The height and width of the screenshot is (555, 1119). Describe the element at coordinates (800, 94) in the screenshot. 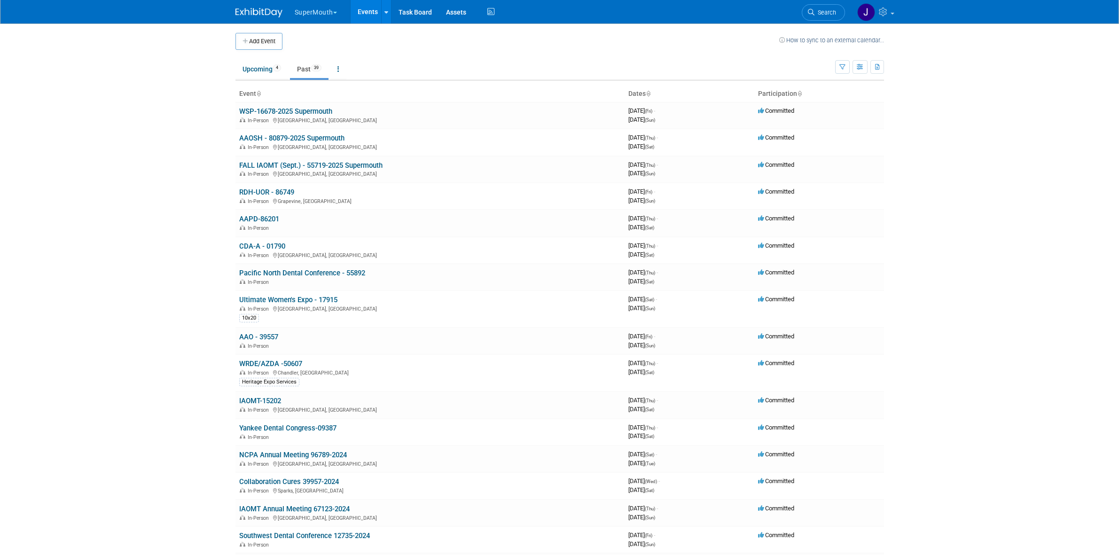

I see `a: Sort by Participation Type` at that location.